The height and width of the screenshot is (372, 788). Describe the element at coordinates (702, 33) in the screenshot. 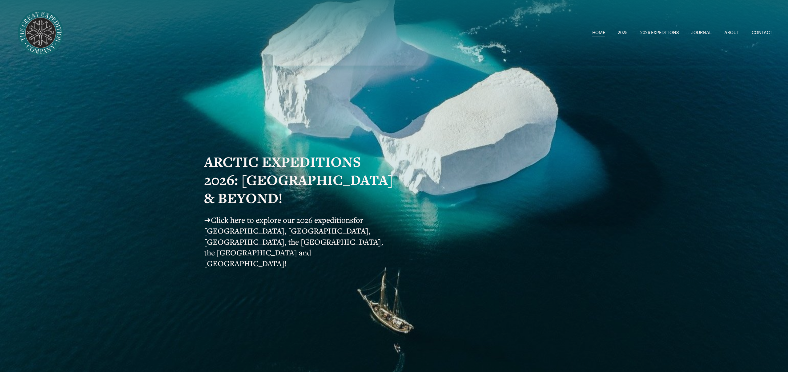

I see `a: JOURNAL` at that location.